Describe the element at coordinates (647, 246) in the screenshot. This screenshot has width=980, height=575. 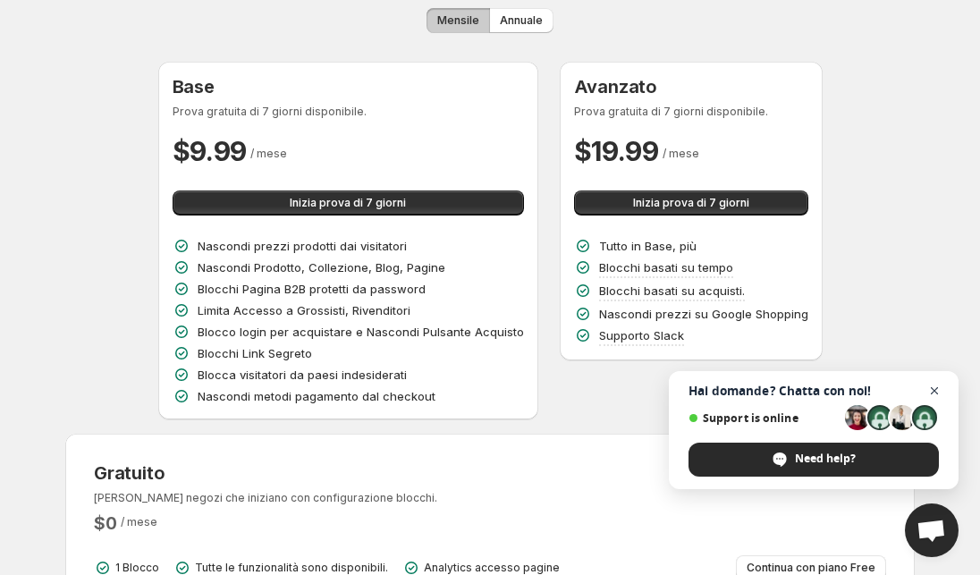
I see `p: Tutto in Base, più` at that location.